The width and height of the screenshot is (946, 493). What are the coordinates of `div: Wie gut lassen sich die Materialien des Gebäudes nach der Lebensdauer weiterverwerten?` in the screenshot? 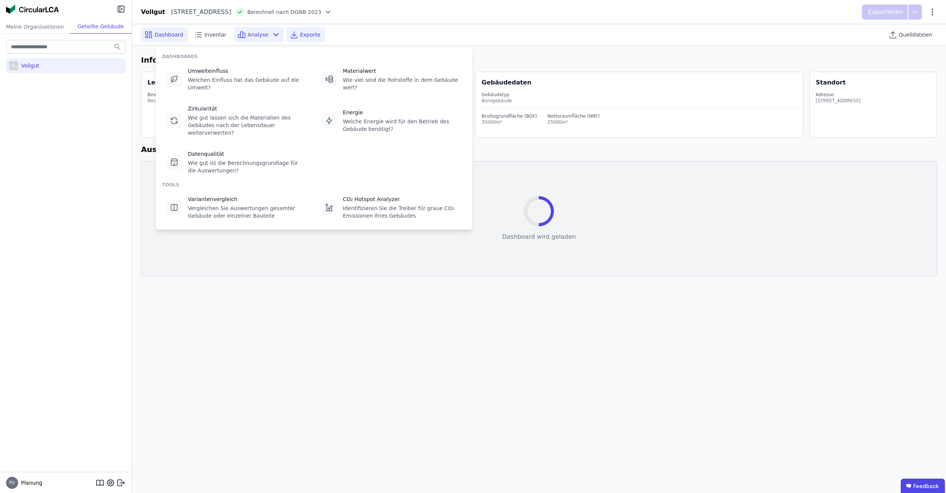 It's located at (247, 125).